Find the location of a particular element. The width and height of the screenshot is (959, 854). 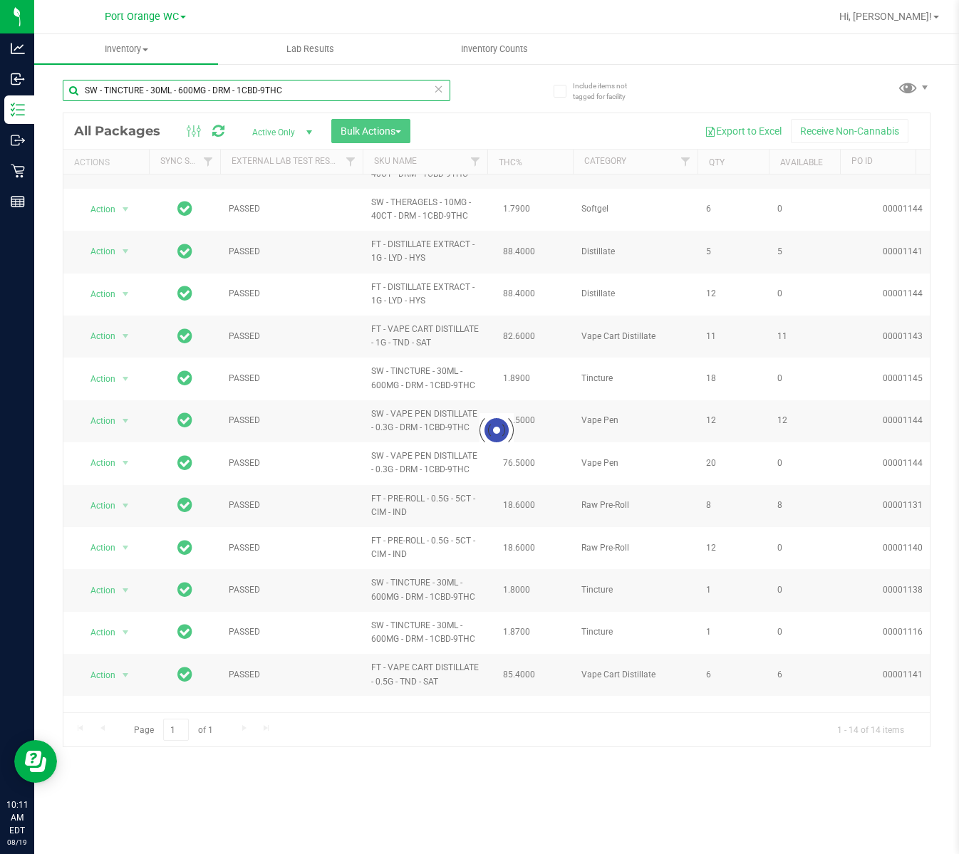

span: Include items not tagged for facility is located at coordinates (609, 91).